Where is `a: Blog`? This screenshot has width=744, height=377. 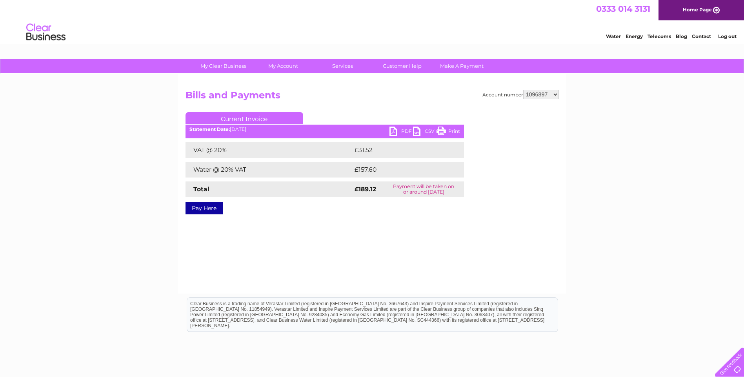 a: Blog is located at coordinates (681, 36).